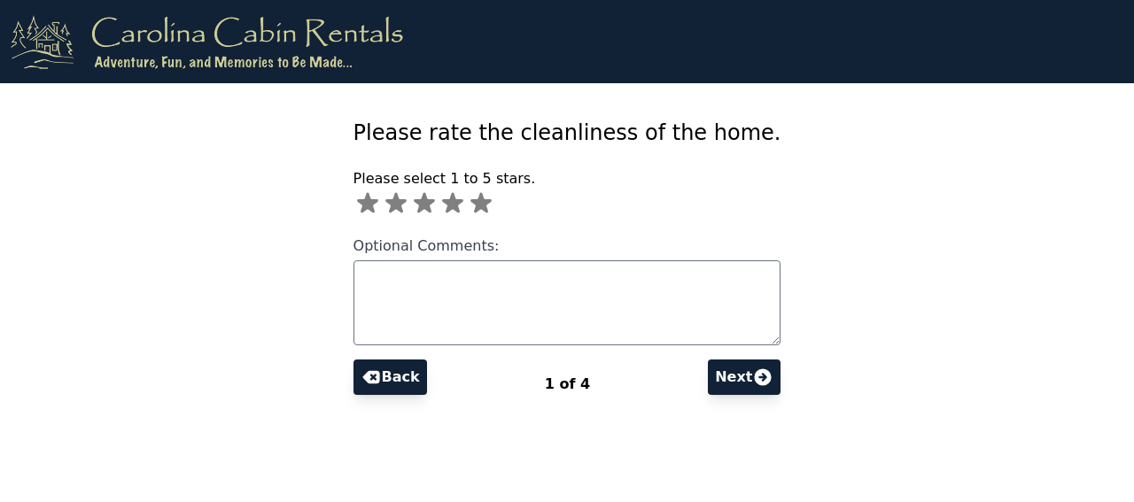 The width and height of the screenshot is (1134, 502). What do you see at coordinates (567, 303) in the screenshot?
I see `textarea: Optional Comments:` at bounding box center [567, 303].